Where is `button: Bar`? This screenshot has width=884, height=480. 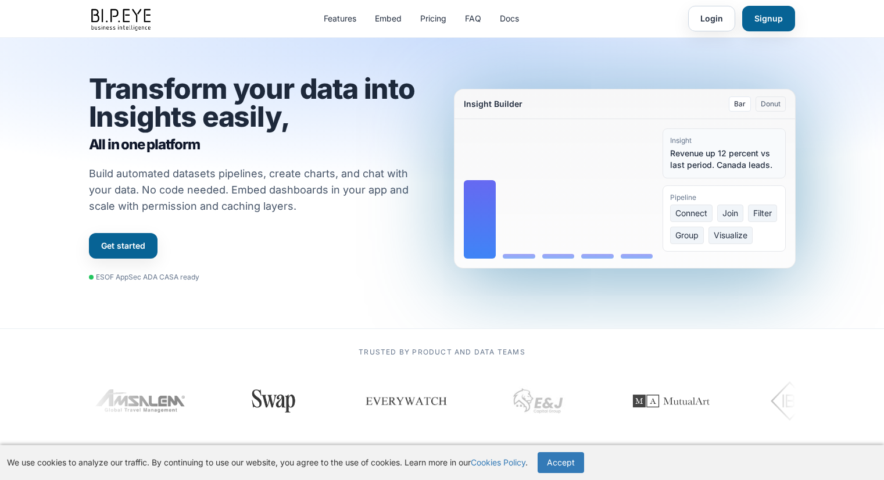 button: Bar is located at coordinates (740, 104).